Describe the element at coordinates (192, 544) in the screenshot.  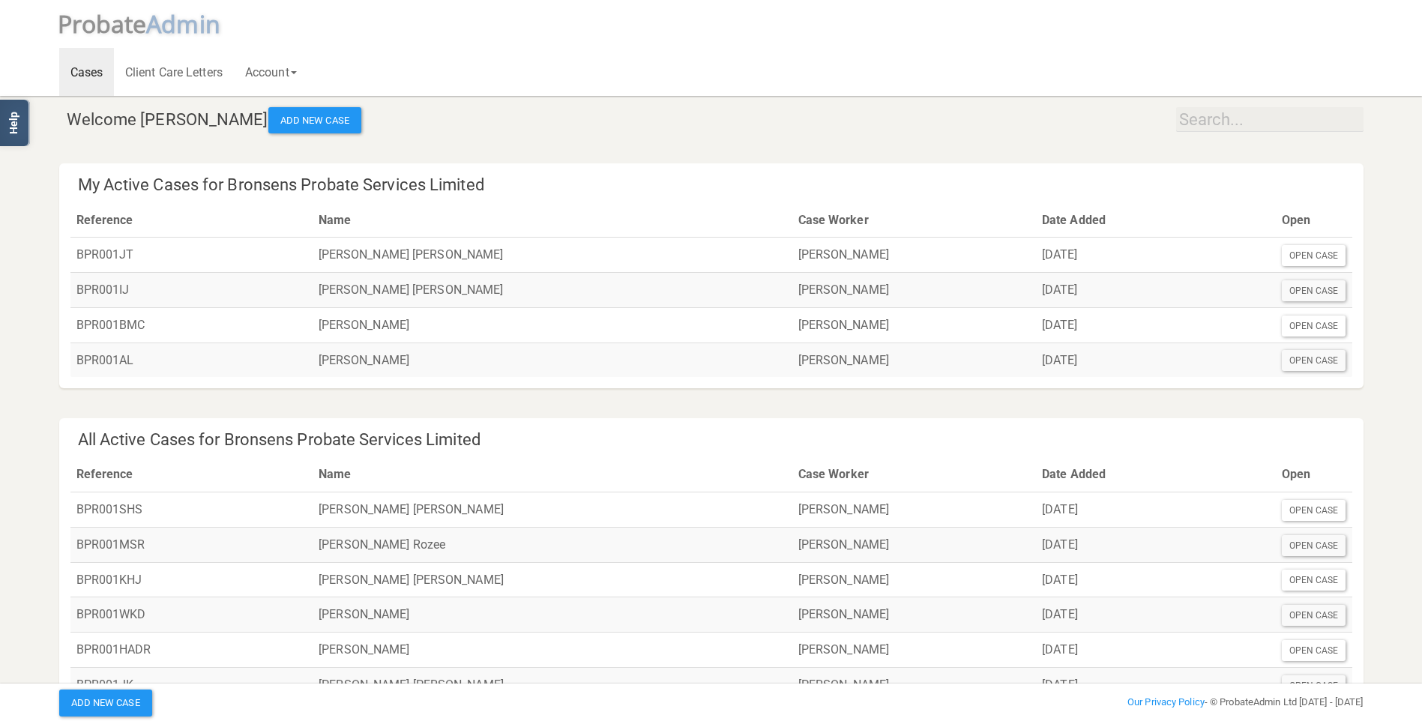
I see `td: BPR001MSR` at that location.